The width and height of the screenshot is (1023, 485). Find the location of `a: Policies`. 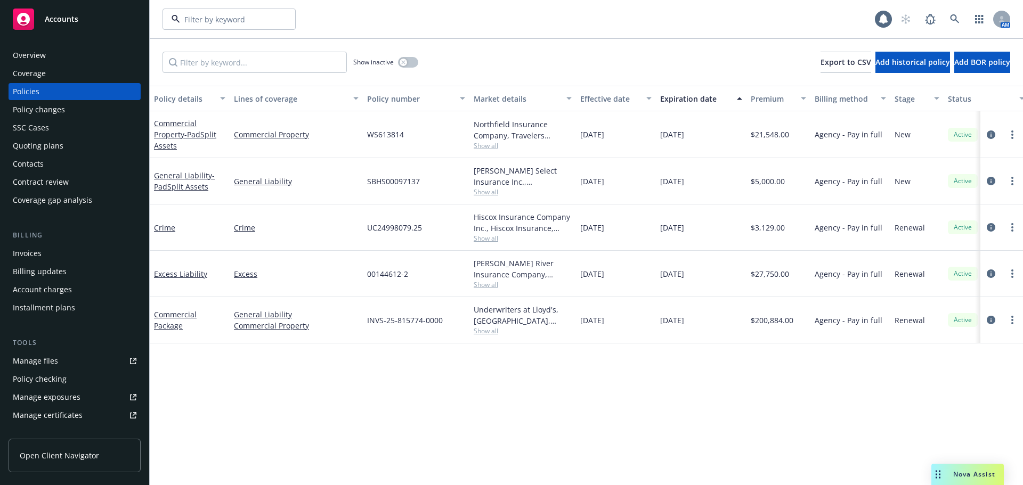

a: Policies is located at coordinates (75, 92).